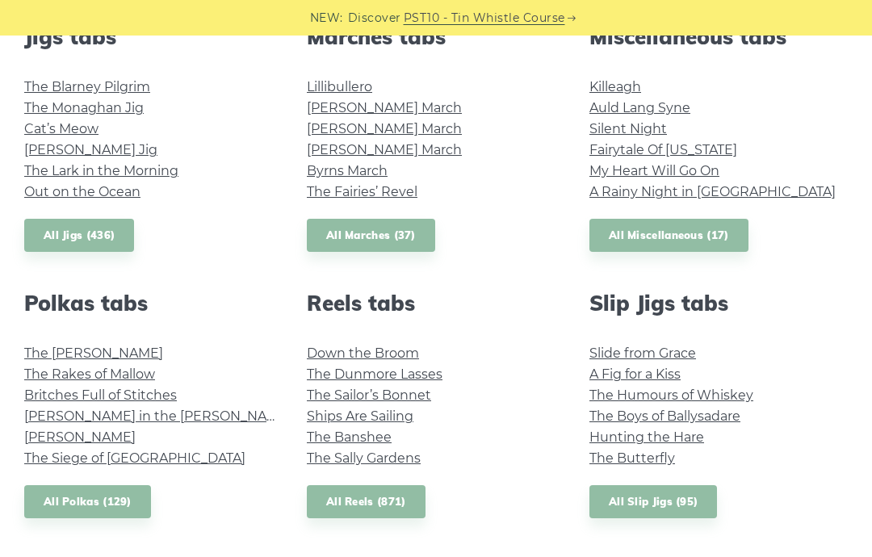  What do you see at coordinates (87, 502) in the screenshot?
I see `a: All Polkas (129)` at bounding box center [87, 502].